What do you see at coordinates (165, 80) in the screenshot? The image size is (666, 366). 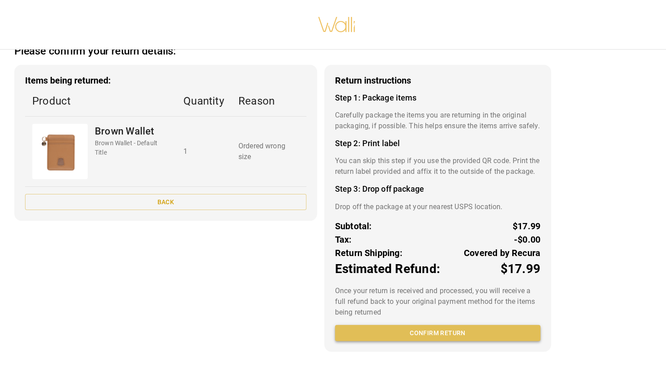 I see `h3: Items being returned:` at bounding box center [165, 80].